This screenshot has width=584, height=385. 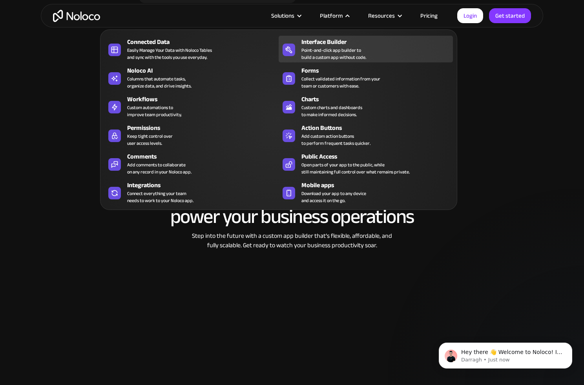 What do you see at coordinates (341, 82) in the screenshot?
I see `div: Collect validated information from your team or customers with ease.` at bounding box center [341, 82].